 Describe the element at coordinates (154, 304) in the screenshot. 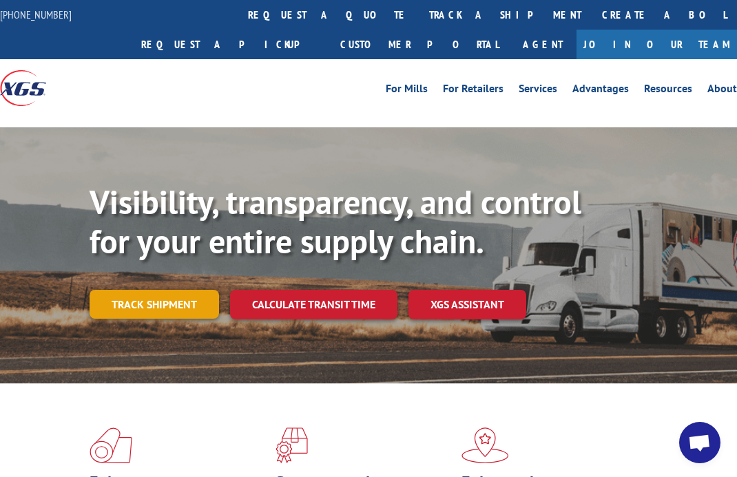

I see `a: Track shipment` at that location.